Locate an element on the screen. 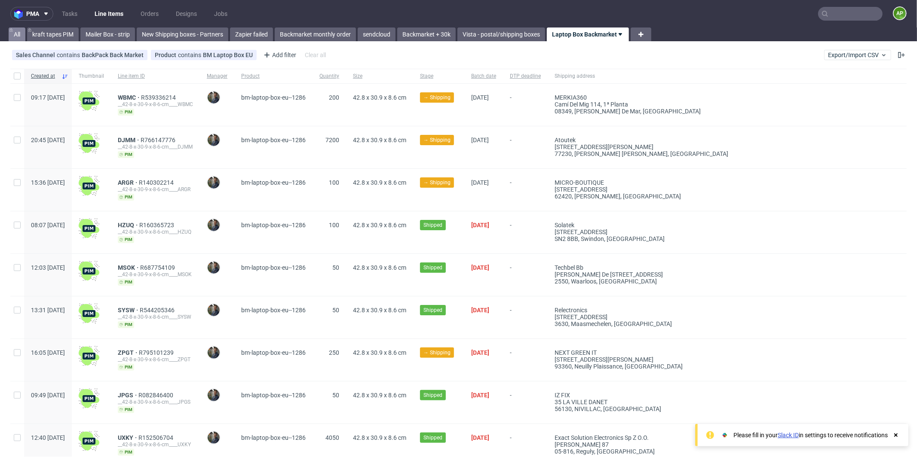 This screenshot has width=917, height=457. a: R160365723 is located at coordinates (157, 225).